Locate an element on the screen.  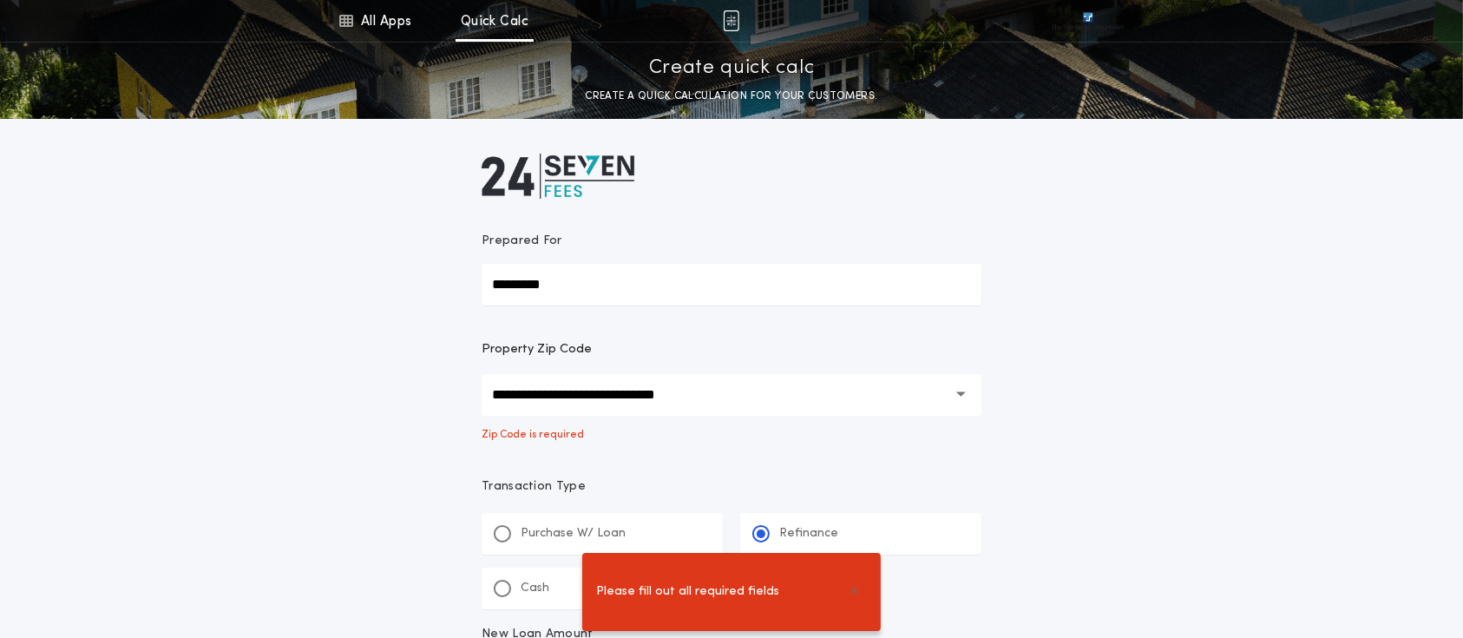
p: CREATE A QUICK CALCULATION FOR YOUR CUSTOMERS. is located at coordinates (731, 96).